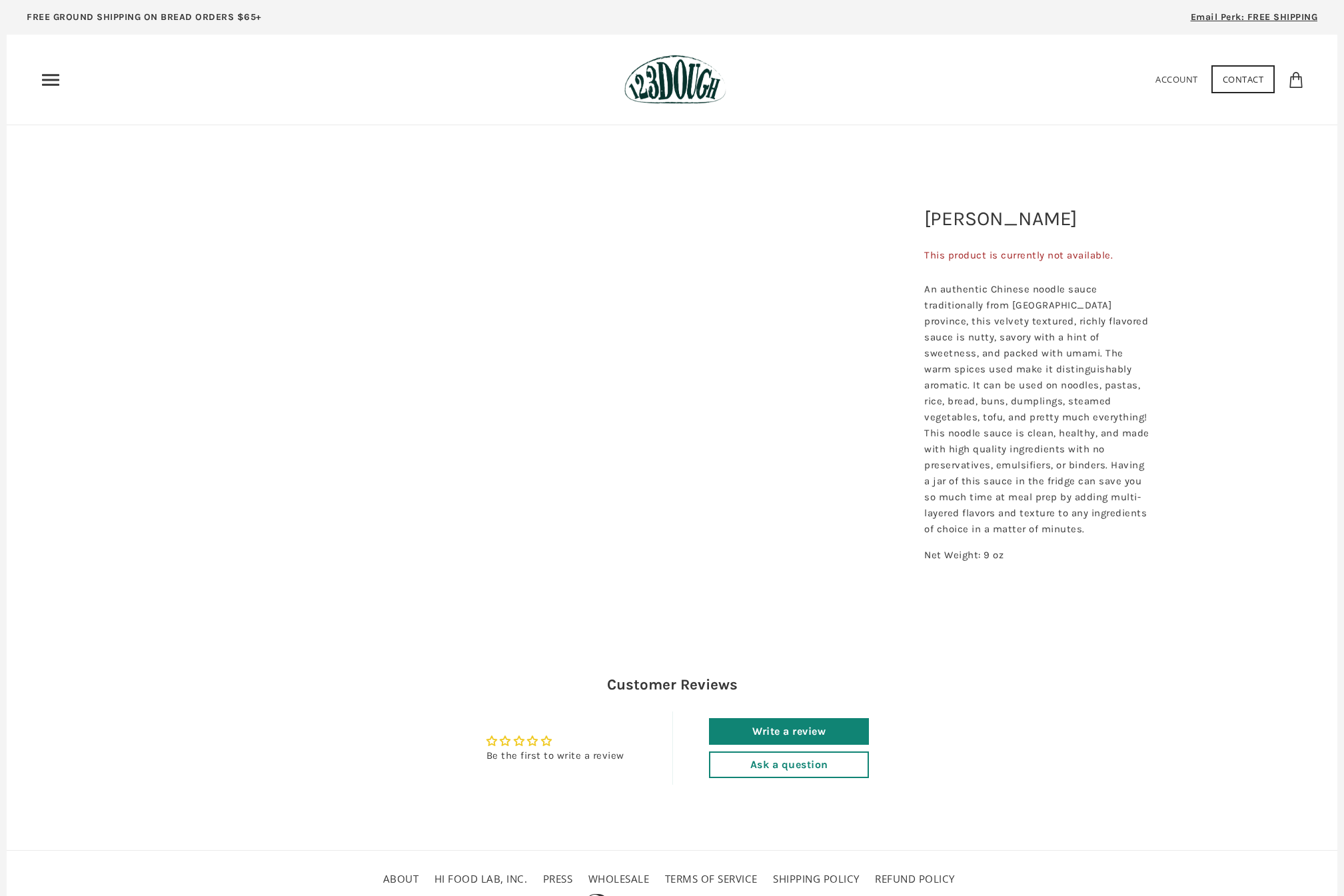 This screenshot has height=896, width=1344. I want to click on a: Contact, so click(1244, 79).